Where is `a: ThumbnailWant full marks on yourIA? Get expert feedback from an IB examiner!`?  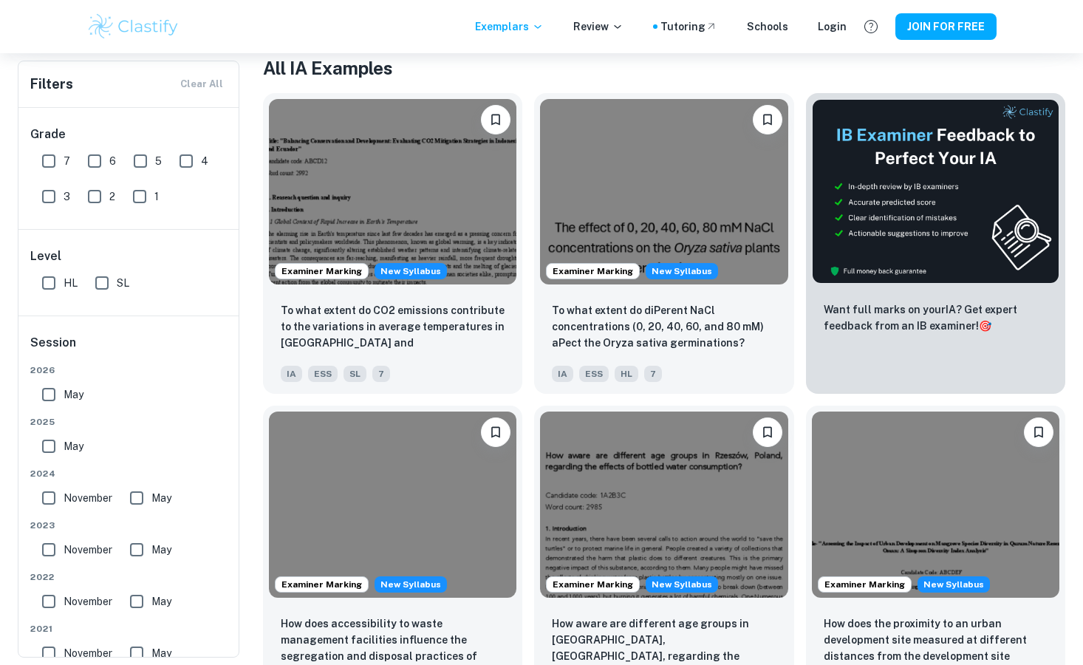
a: ThumbnailWant full marks on yourIA? Get expert feedback from an IB examiner! is located at coordinates (936, 243).